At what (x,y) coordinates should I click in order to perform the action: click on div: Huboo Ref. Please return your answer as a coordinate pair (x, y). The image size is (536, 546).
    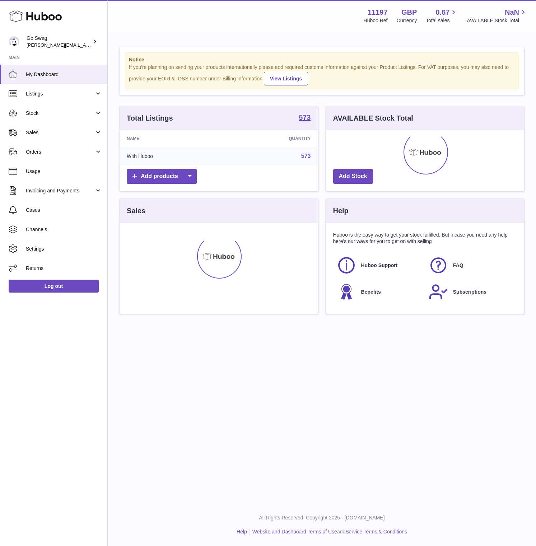
    Looking at the image, I should click on (375, 20).